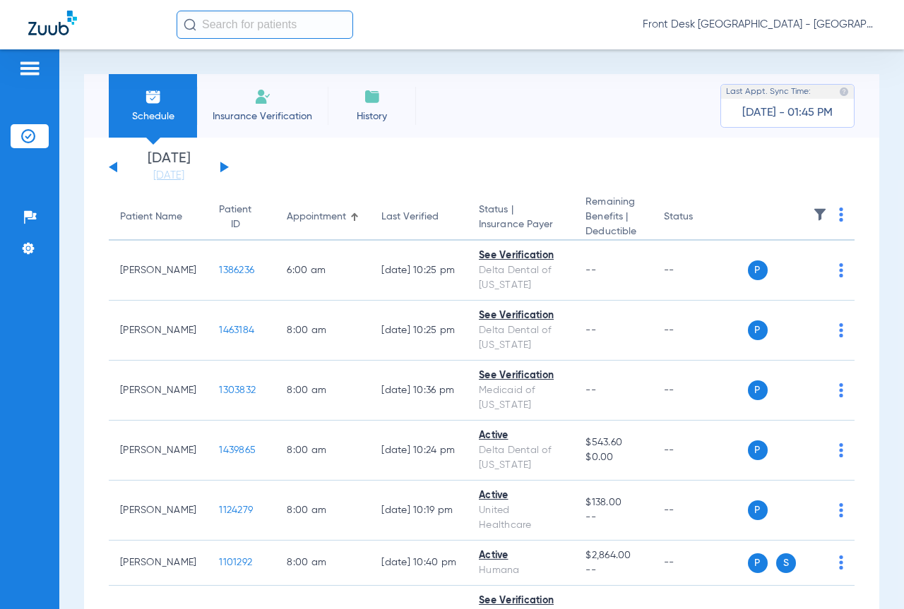  What do you see at coordinates (236, 511) in the screenshot?
I see `span: 1124279` at bounding box center [236, 511].